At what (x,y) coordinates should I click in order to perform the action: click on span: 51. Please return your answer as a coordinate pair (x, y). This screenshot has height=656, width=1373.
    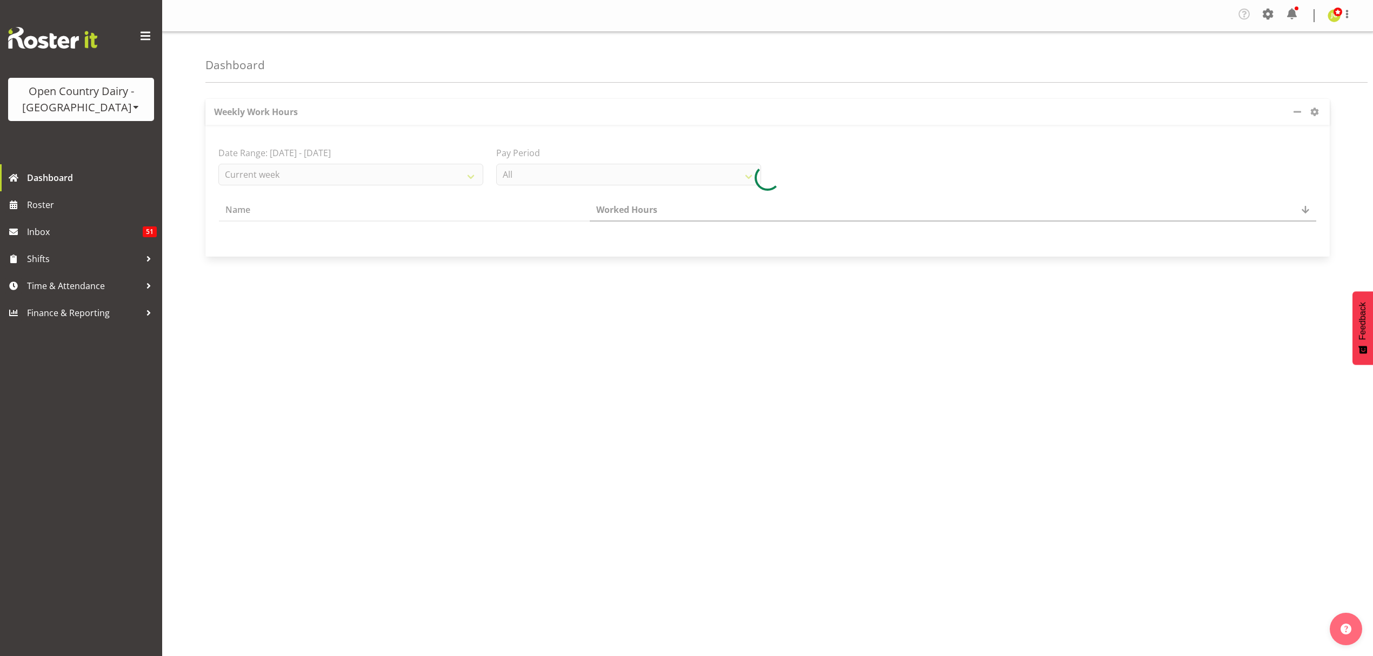
    Looking at the image, I should click on (150, 232).